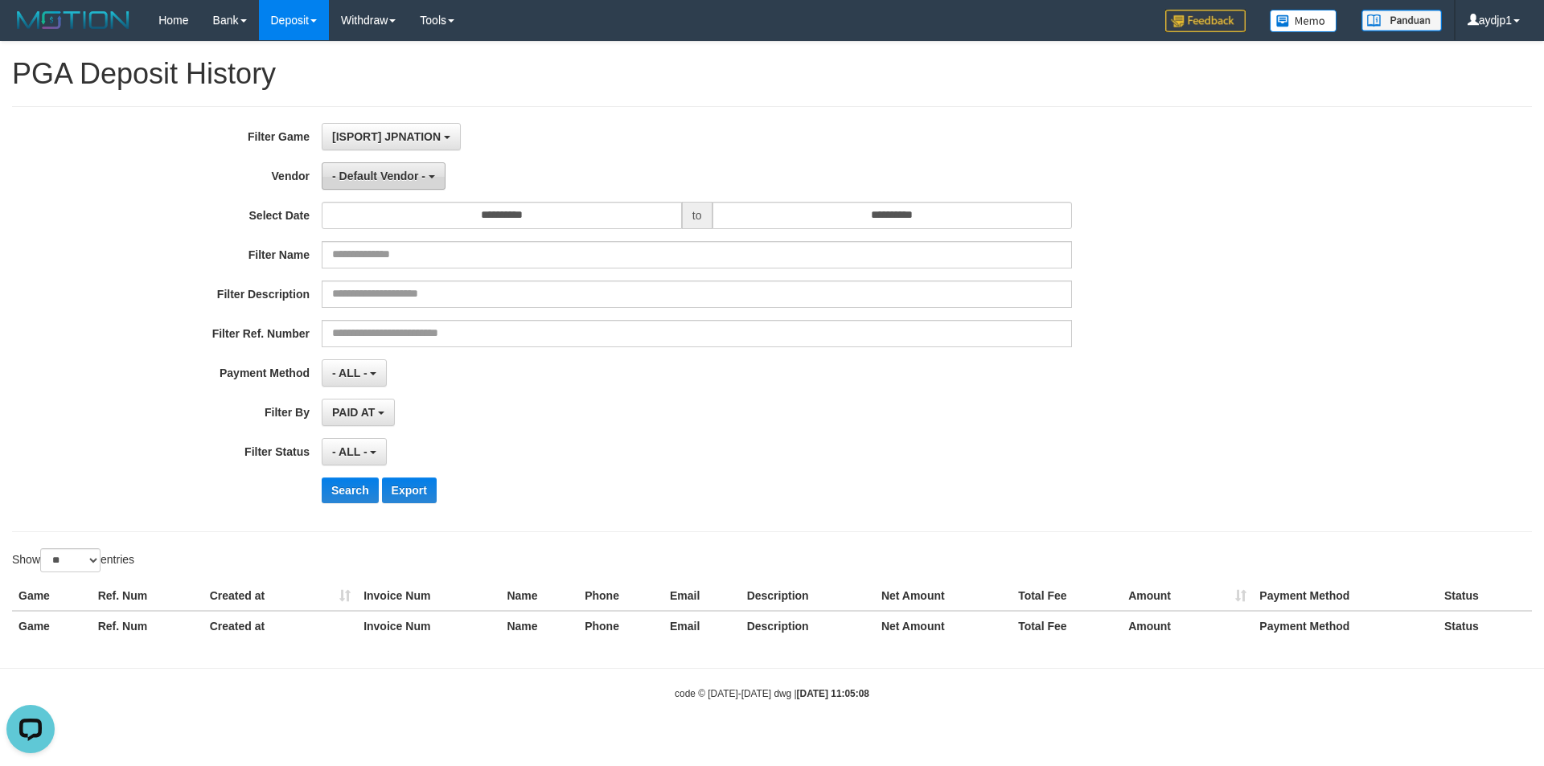 This screenshot has height=766, width=1544. I want to click on button: Search, so click(350, 491).